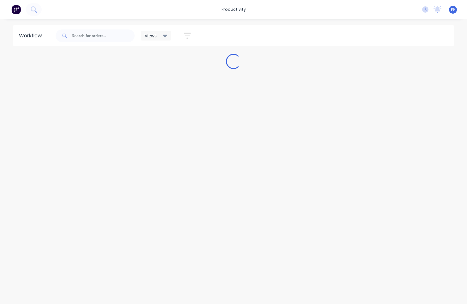  I want to click on div: Workflow, so click(32, 36).